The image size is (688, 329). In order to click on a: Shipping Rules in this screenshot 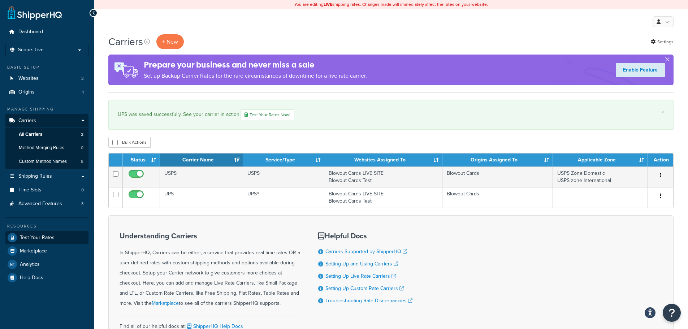, I will do `click(47, 176)`.